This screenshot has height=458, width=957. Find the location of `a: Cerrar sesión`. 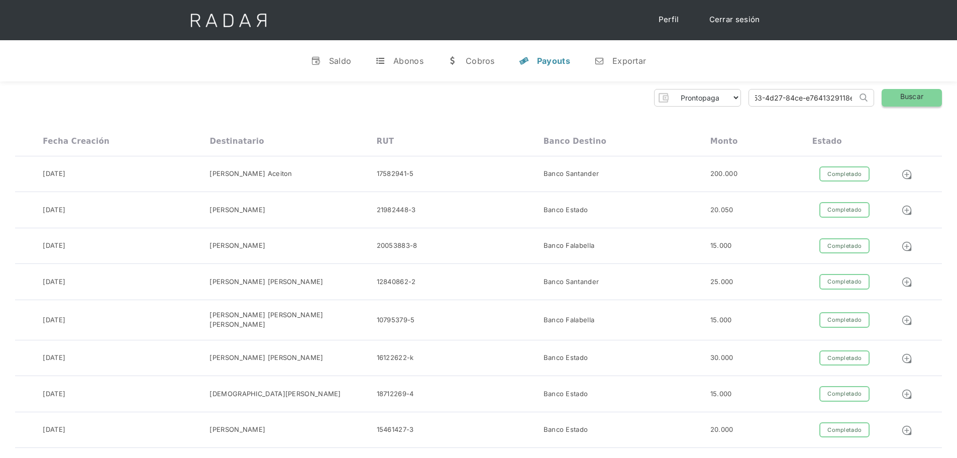

a: Cerrar sesión is located at coordinates (734, 20).